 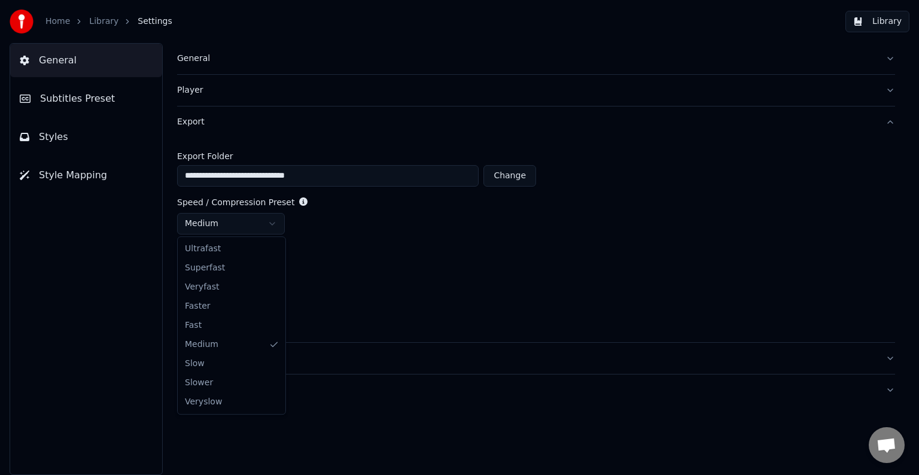 What do you see at coordinates (202, 287) in the screenshot?
I see `span: veryfast` at bounding box center [202, 287].